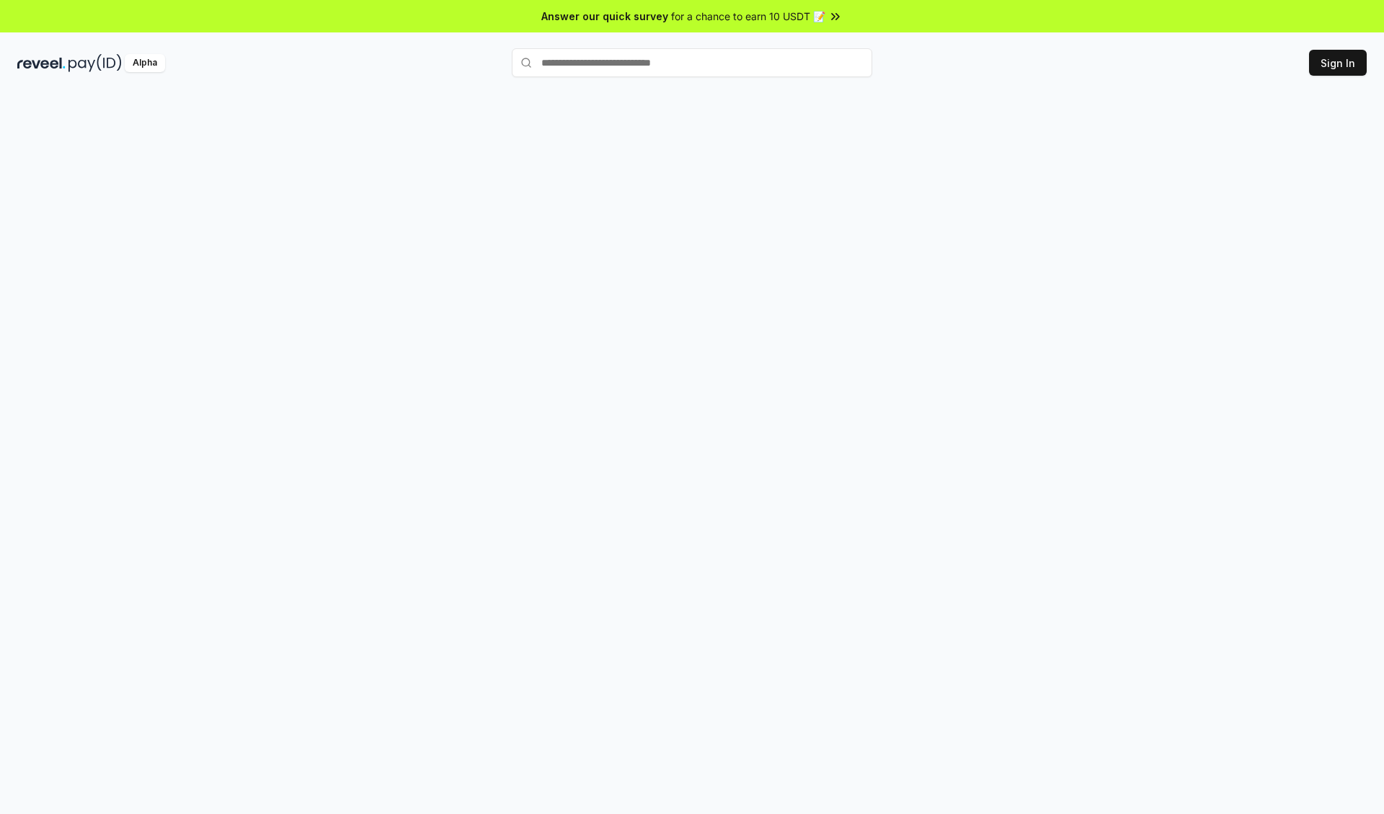 The width and height of the screenshot is (1384, 814). What do you see at coordinates (605, 16) in the screenshot?
I see `span: Answer our quick survey` at bounding box center [605, 16].